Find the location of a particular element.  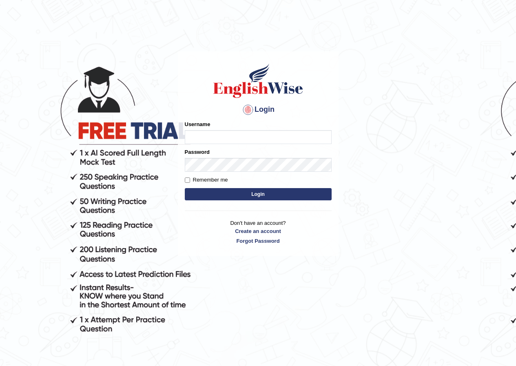

button: Login is located at coordinates (258, 194).